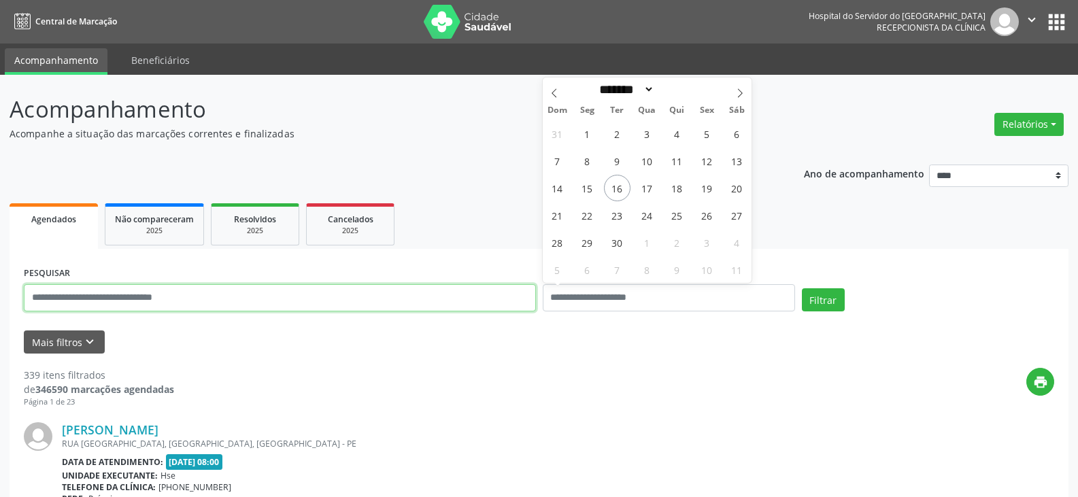 This screenshot has width=1078, height=497. Describe the element at coordinates (47, 273) in the screenshot. I see `label: PESQUISAR` at that location.